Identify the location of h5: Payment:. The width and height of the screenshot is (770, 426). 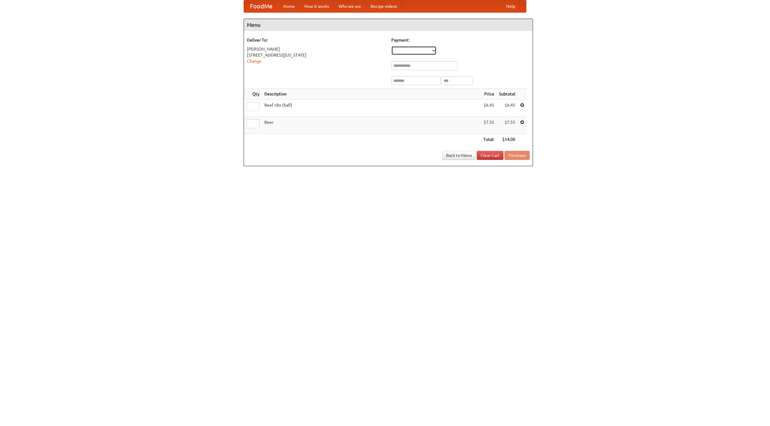
(461, 40).